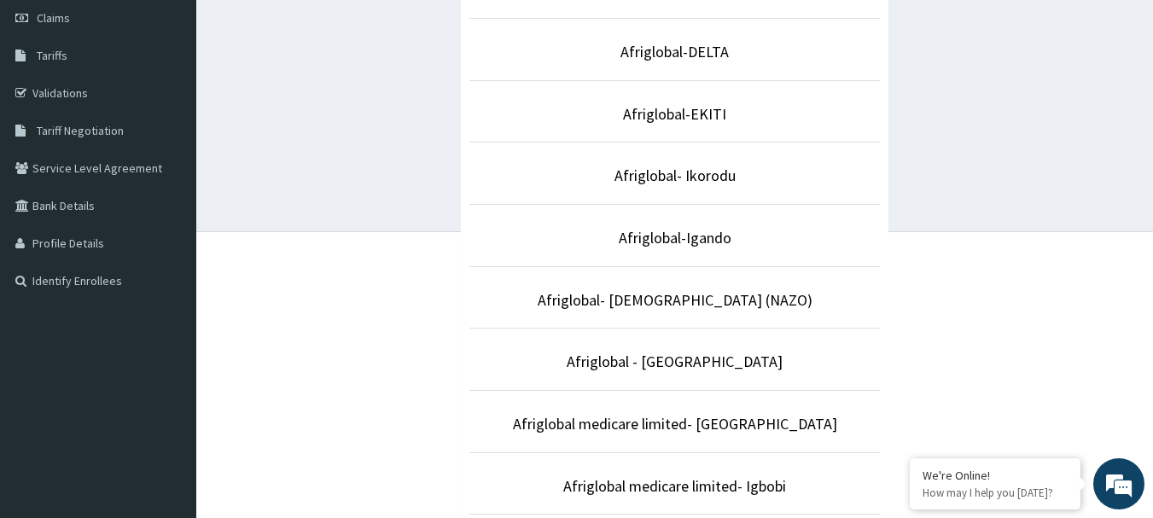 The width and height of the screenshot is (1153, 518). Describe the element at coordinates (995, 492) in the screenshot. I see `p: How may I help you today?` at that location.